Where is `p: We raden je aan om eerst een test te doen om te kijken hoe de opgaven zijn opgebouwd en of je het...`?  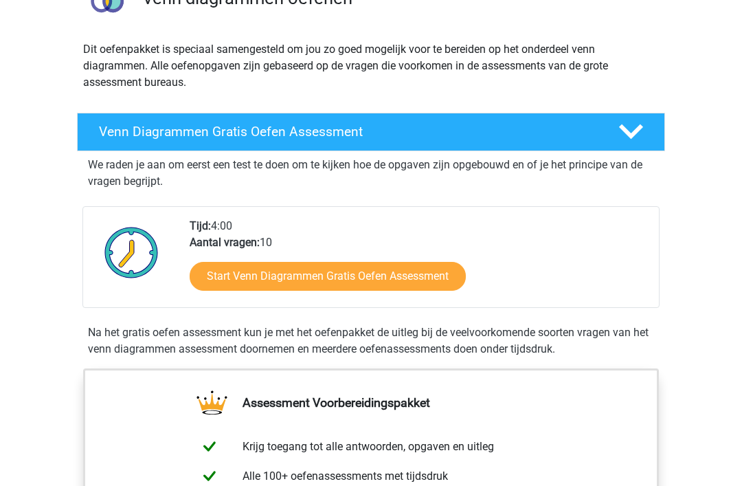
p: We raden je aan om eerst een test te doen om te kijken hoe de opgaven zijn opgebouwd en of je het... is located at coordinates (371, 173).